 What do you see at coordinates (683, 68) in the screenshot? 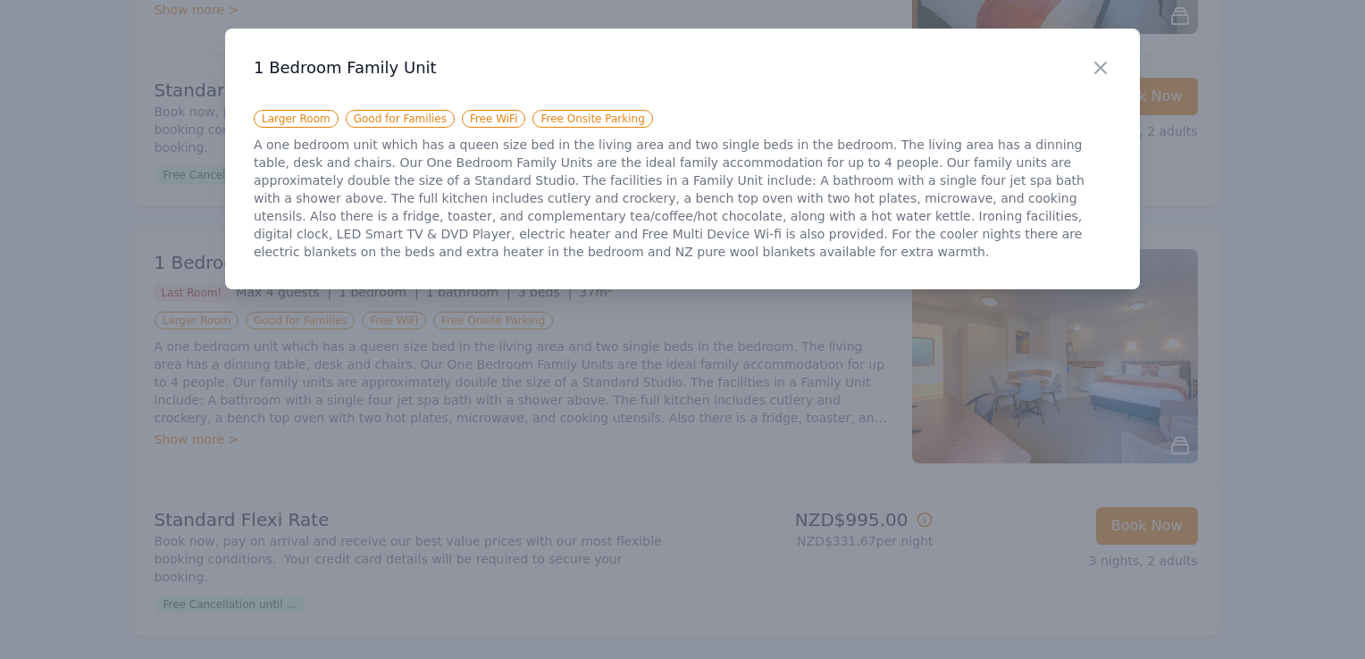
I see `h3: 1 Bedroom Family Unit` at bounding box center [683, 68].